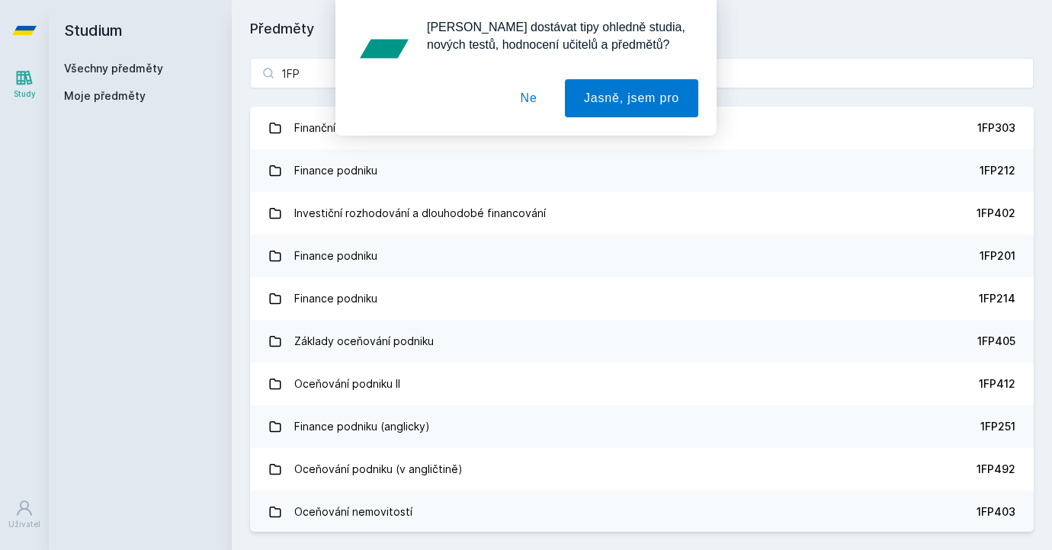  I want to click on div: Oceňování podniku (v angličtině), so click(378, 470).